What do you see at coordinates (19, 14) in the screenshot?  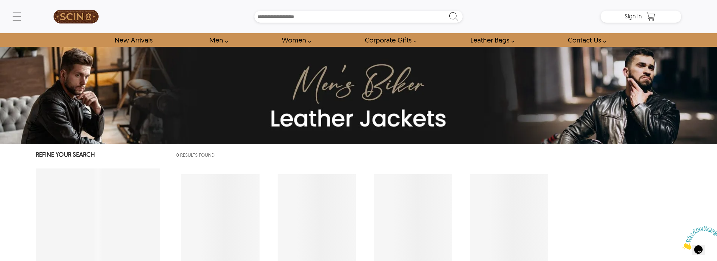 I see `div: CloseChat attention grabber` at bounding box center [19, 14].